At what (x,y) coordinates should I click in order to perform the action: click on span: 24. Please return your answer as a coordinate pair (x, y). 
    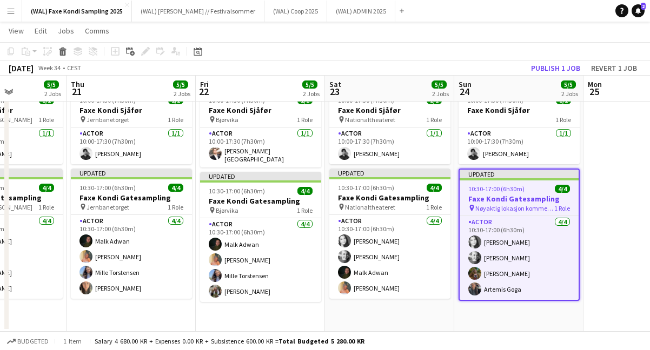
    Looking at the image, I should click on (464, 91).